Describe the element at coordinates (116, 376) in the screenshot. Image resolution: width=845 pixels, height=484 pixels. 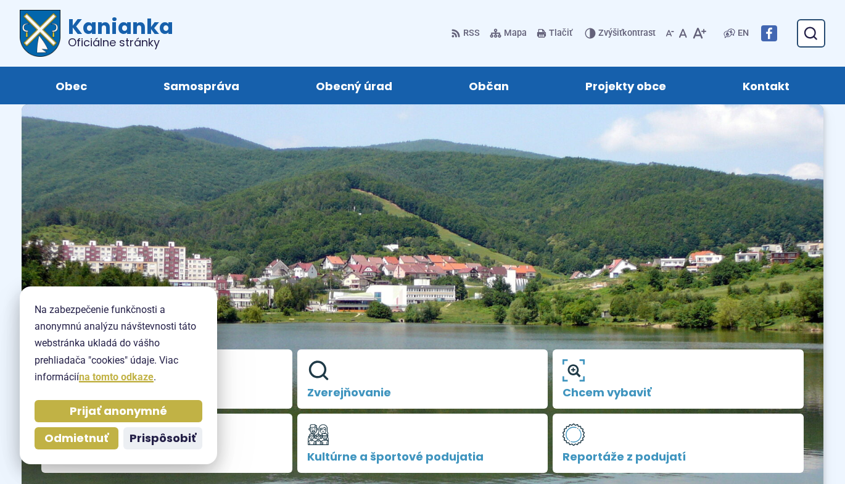
I see `a: na tomto odkaze` at that location.